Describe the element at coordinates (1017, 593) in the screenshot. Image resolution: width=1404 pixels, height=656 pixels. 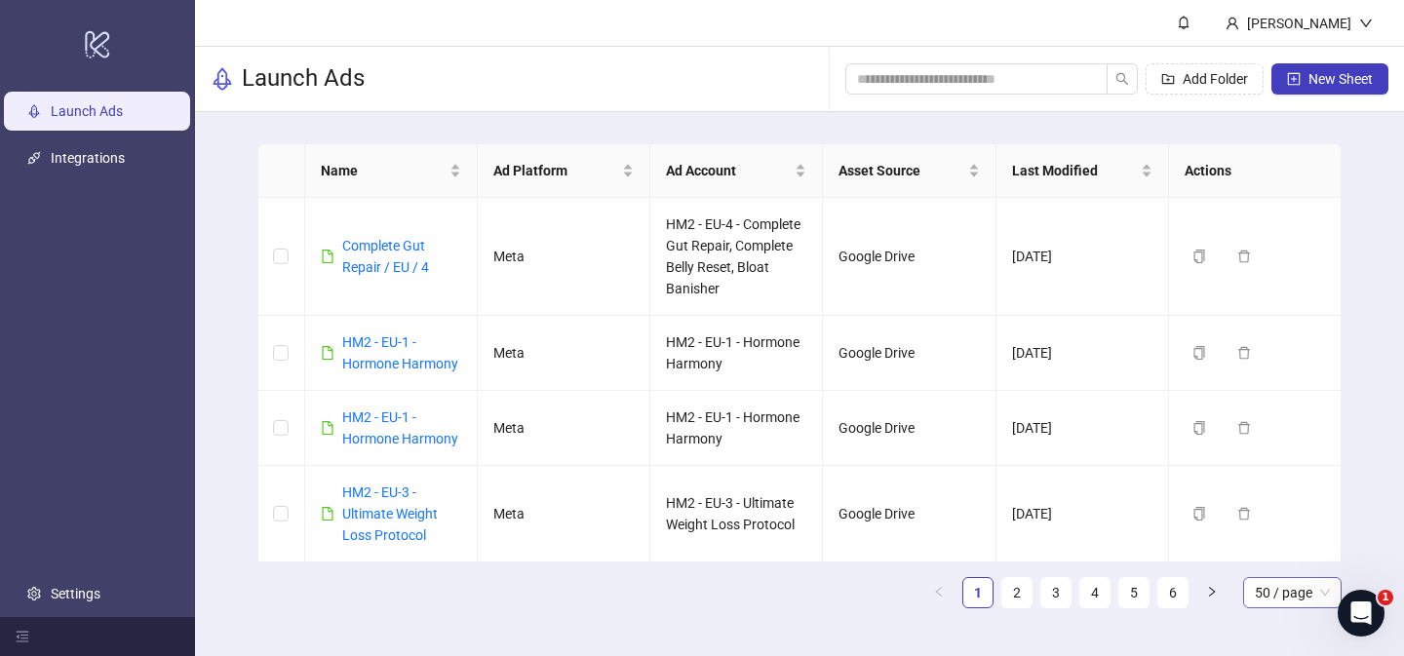
I see `a: 2` at that location.